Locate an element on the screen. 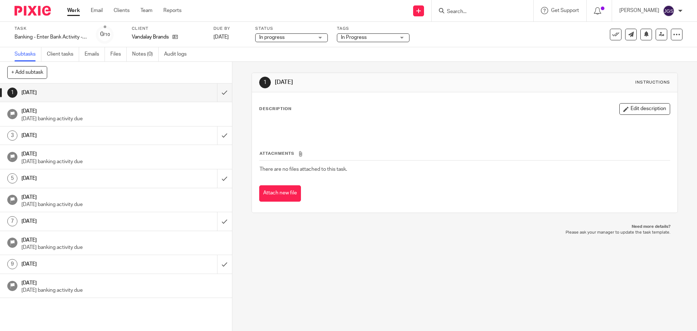 This screenshot has width=697, height=331. a: Email is located at coordinates (97, 11).